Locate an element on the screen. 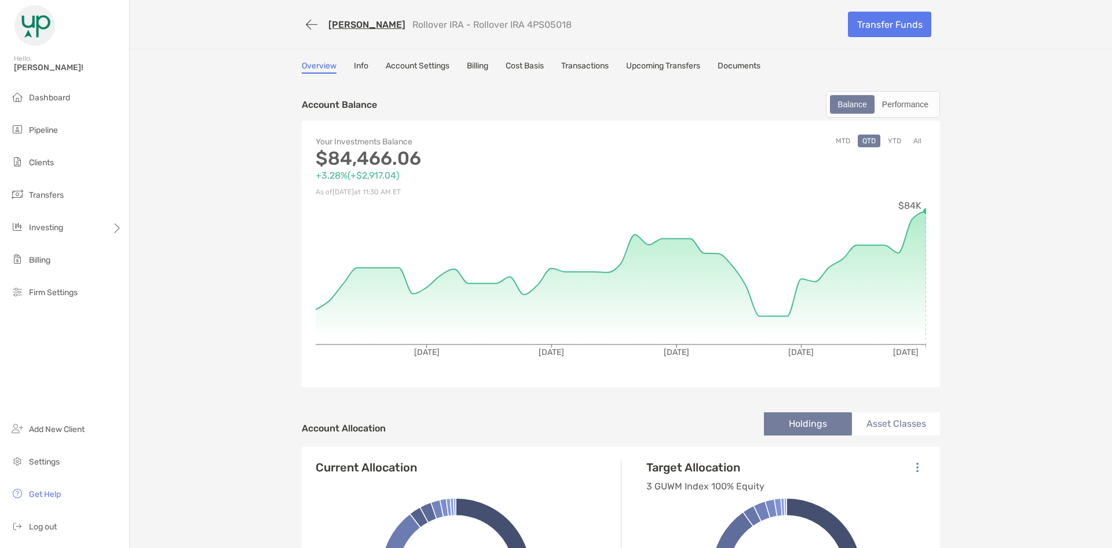 The height and width of the screenshot is (548, 1112). a: Upcoming Transfers is located at coordinates (663, 67).